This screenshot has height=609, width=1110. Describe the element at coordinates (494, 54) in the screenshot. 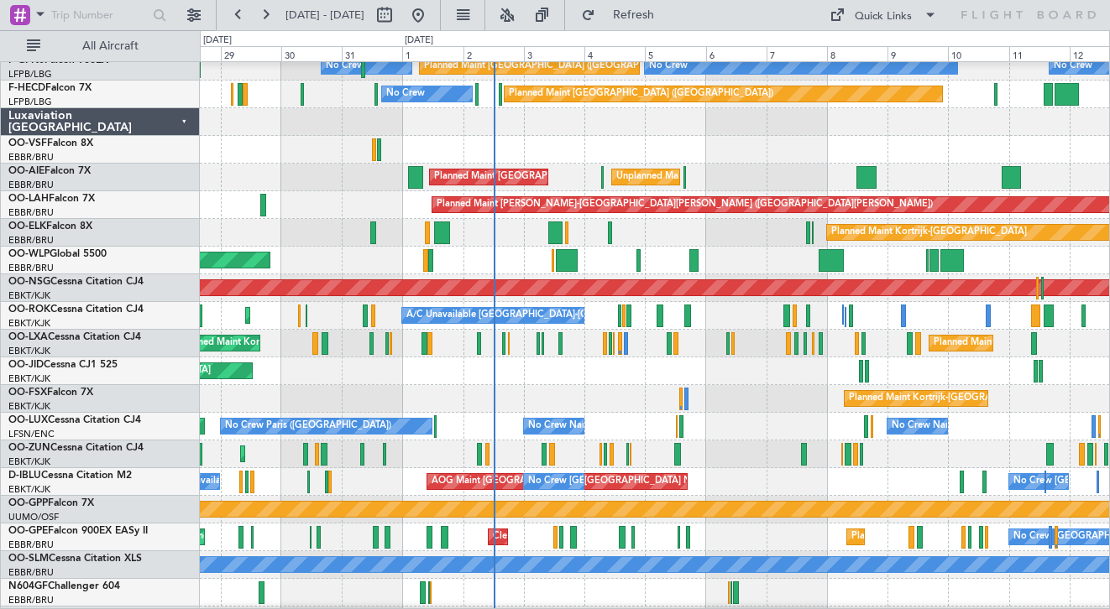

I see `div: 2` at that location.